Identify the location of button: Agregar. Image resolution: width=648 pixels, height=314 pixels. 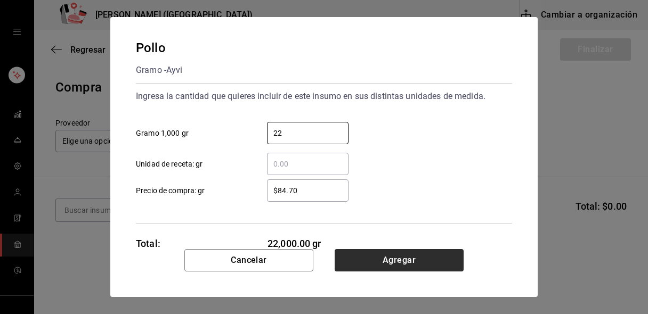
(399, 261).